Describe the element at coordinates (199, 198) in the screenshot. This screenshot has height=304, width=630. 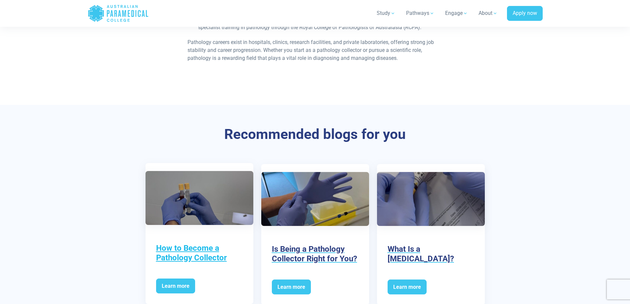
I see `img: How to Become a Pathology Collector` at that location.